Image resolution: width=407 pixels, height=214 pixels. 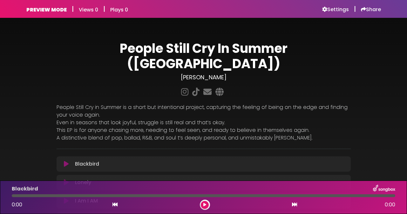 I want to click on h6: Settings, so click(x=336, y=10).